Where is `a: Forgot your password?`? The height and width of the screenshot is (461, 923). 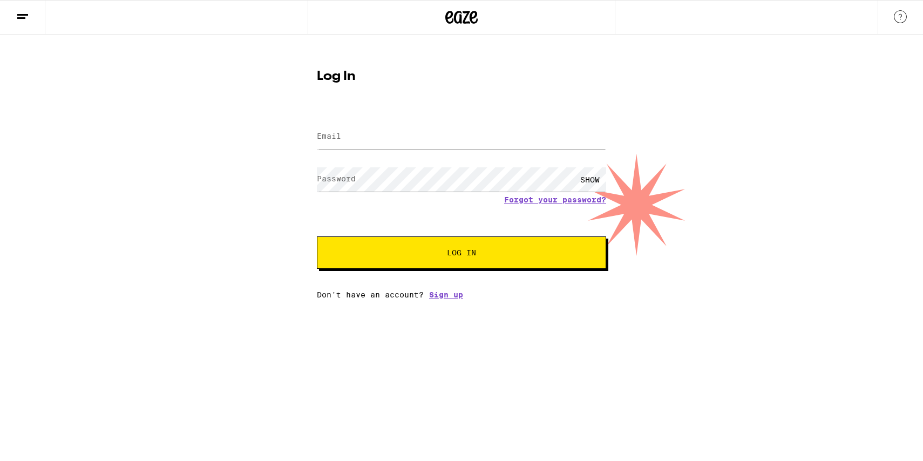
a: Forgot your password? is located at coordinates (555, 200).